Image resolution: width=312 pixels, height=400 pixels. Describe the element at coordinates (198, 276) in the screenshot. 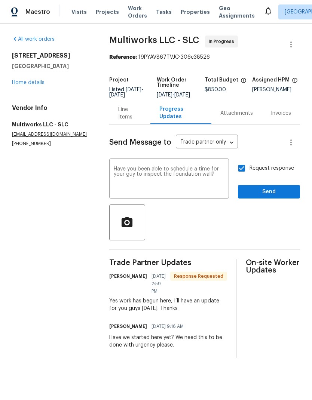

I see `span: Response Requested` at that location.